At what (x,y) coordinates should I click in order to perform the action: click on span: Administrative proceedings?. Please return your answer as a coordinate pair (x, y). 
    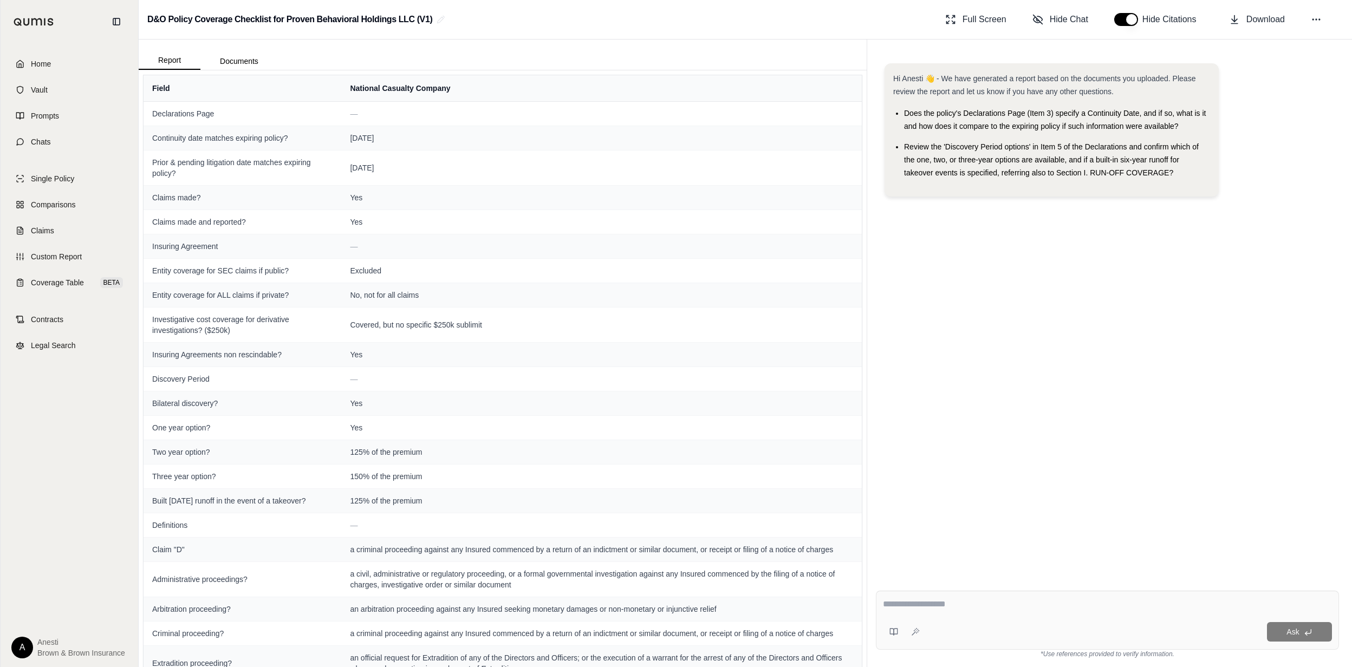
    Looking at the image, I should click on (242, 580).